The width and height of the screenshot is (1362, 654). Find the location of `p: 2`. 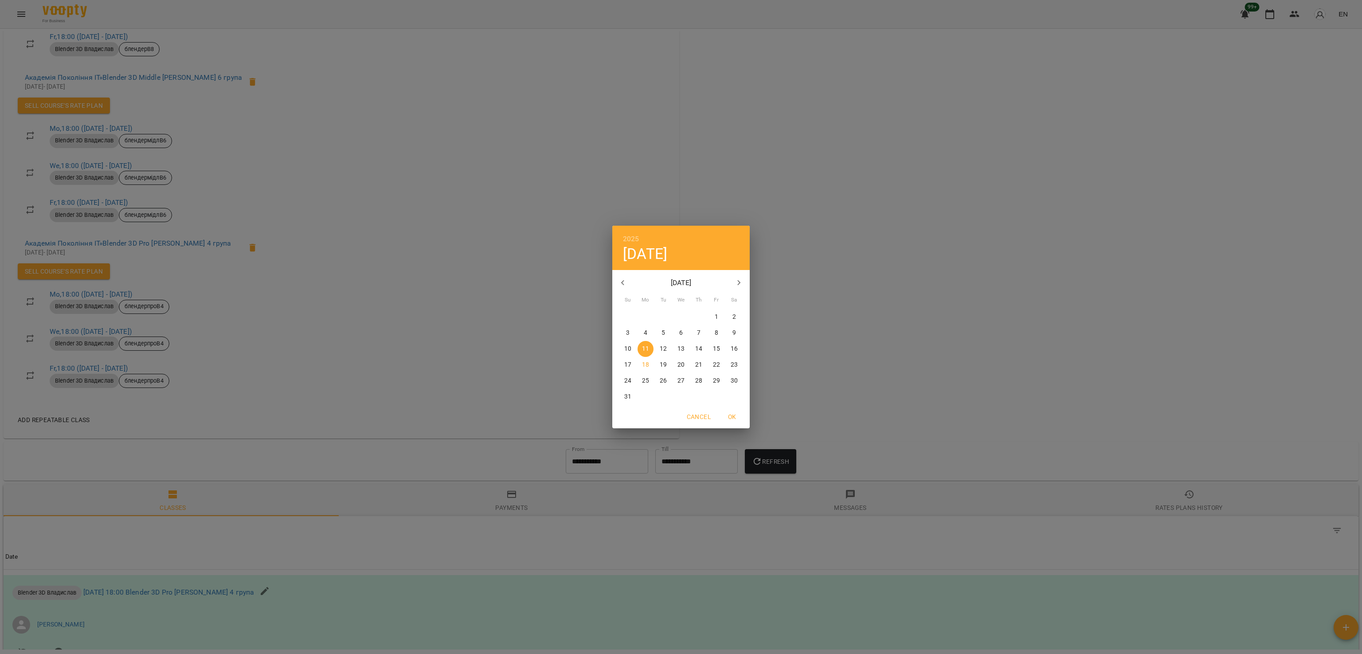

p: 2 is located at coordinates (734, 317).